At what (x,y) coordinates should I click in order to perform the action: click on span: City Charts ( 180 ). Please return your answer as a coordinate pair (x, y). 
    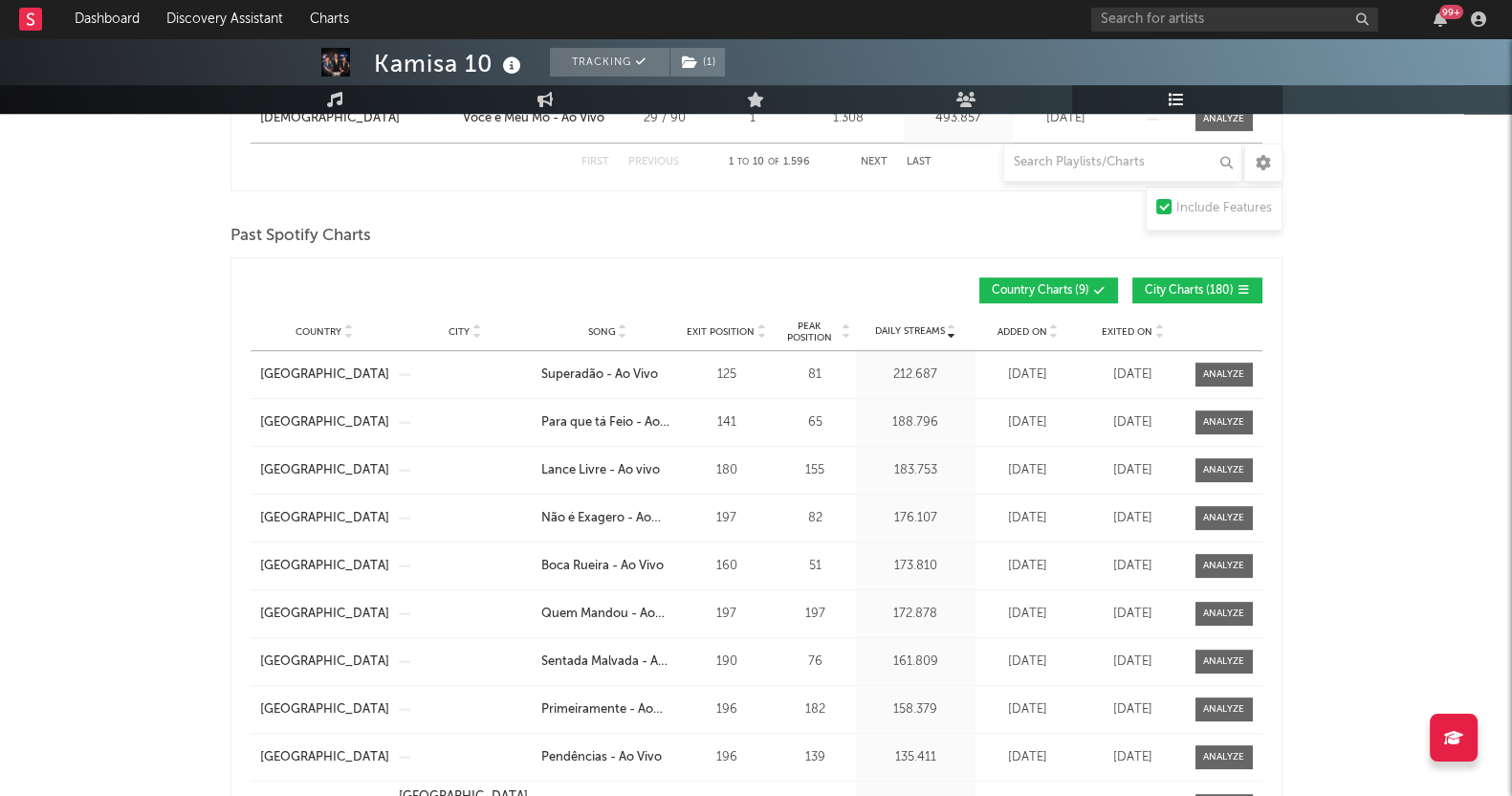
    Looking at the image, I should click on (1189, 291).